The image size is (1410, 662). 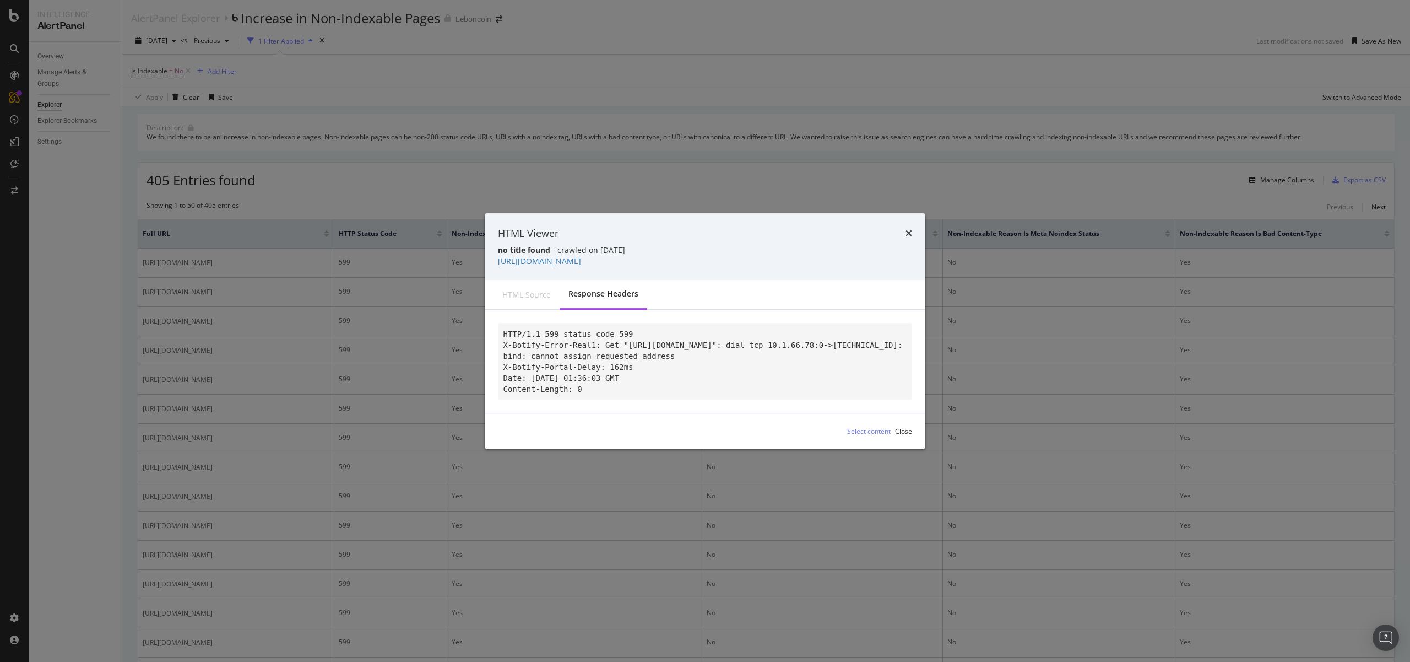 I want to click on div: Response Headers, so click(x=603, y=294).